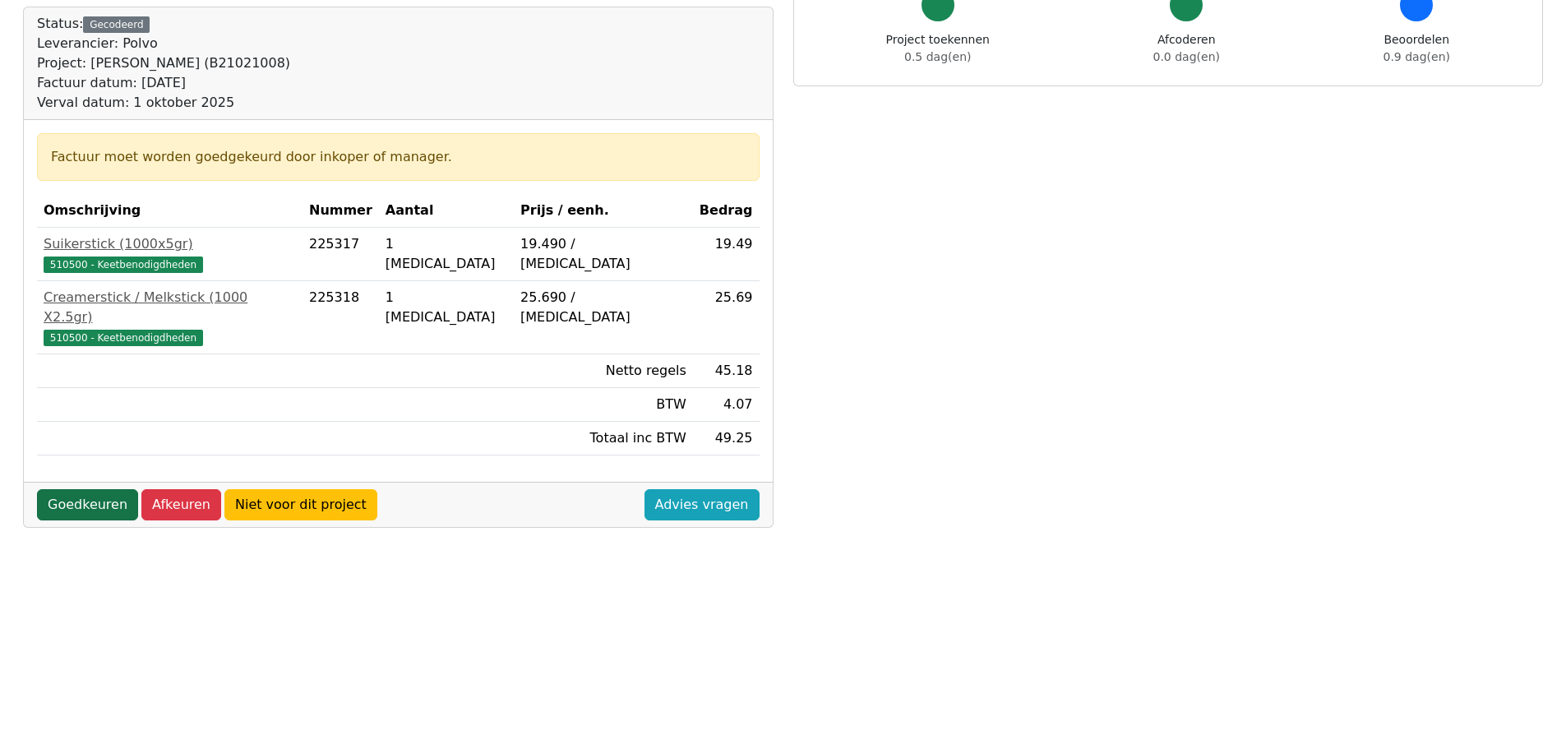 Image resolution: width=1566 pixels, height=749 pixels. Describe the element at coordinates (340, 254) in the screenshot. I see `td: 225317` at that location.